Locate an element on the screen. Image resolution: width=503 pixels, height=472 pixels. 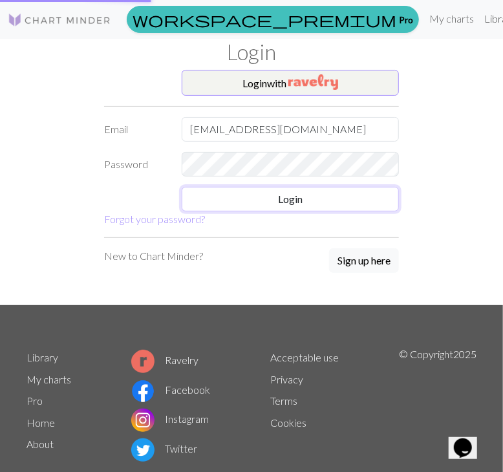
a: Instagram is located at coordinates (170, 418).